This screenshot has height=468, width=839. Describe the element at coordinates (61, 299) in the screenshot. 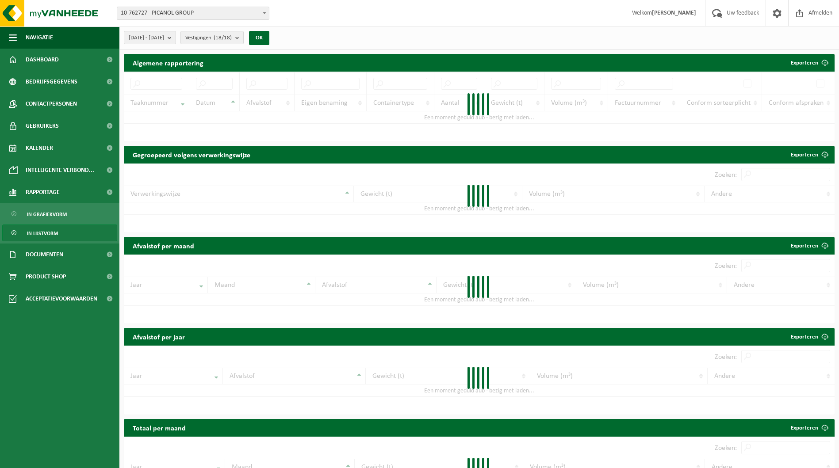

I see `span: Acceptatievoorwaarden` at that location.